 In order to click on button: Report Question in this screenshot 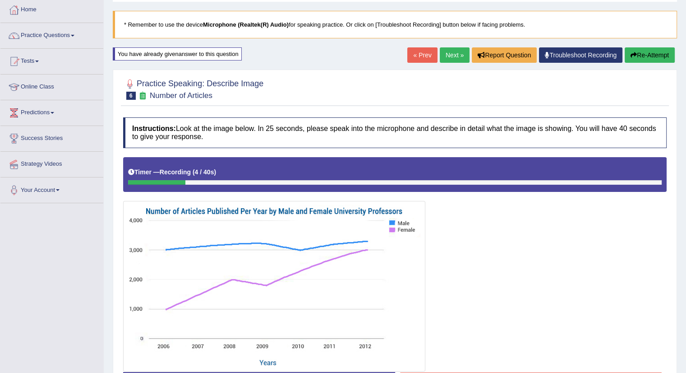, I will do `click(505, 55)`.